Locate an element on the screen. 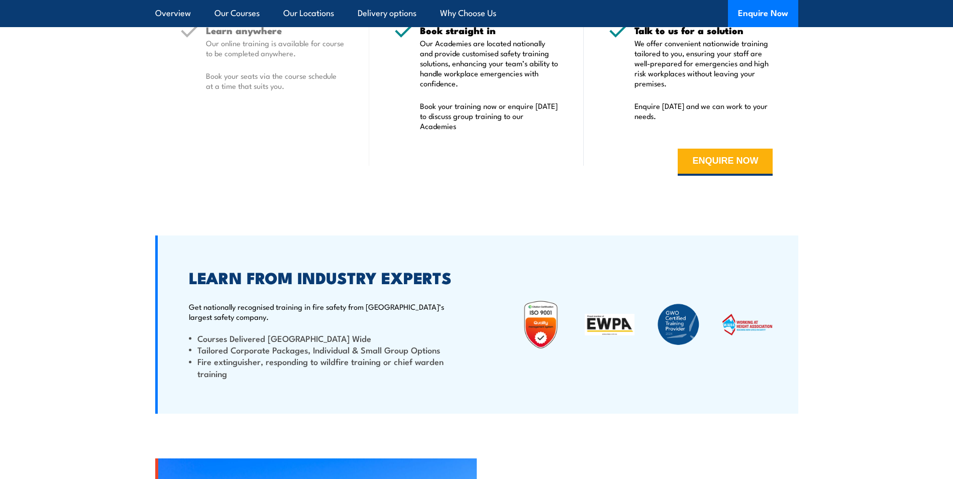 This screenshot has height=479, width=953. p: Our online training is available for course to be completed anywhere. is located at coordinates (275, 48).